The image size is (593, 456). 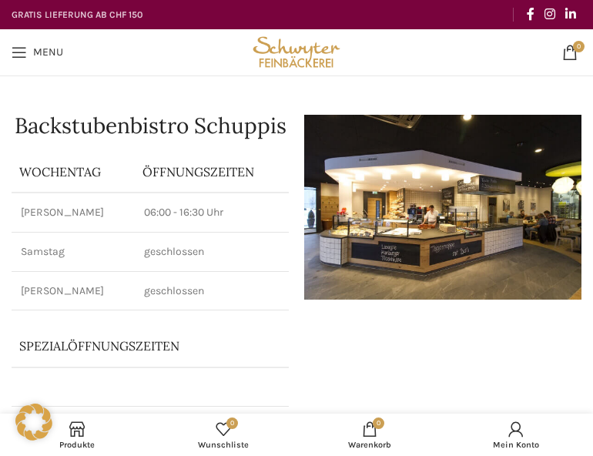 I want to click on a: Facebook social link, so click(x=530, y=14).